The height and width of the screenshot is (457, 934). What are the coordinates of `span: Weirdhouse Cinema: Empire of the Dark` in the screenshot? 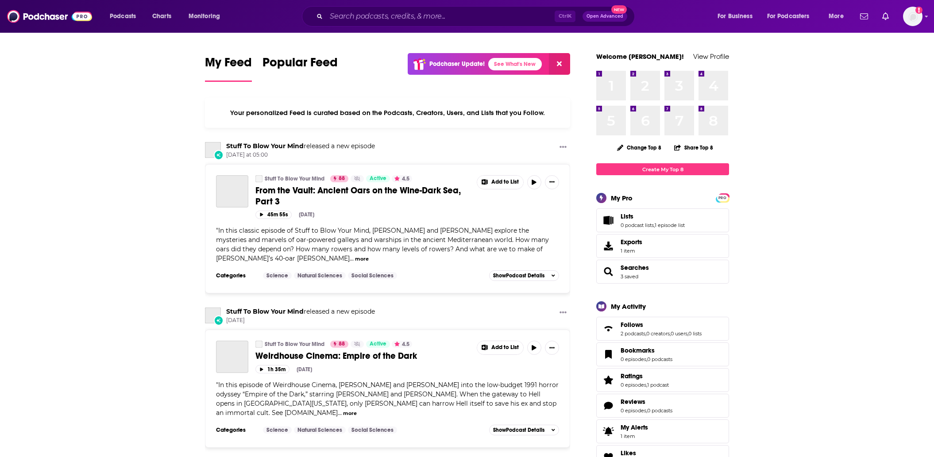 It's located at (336, 356).